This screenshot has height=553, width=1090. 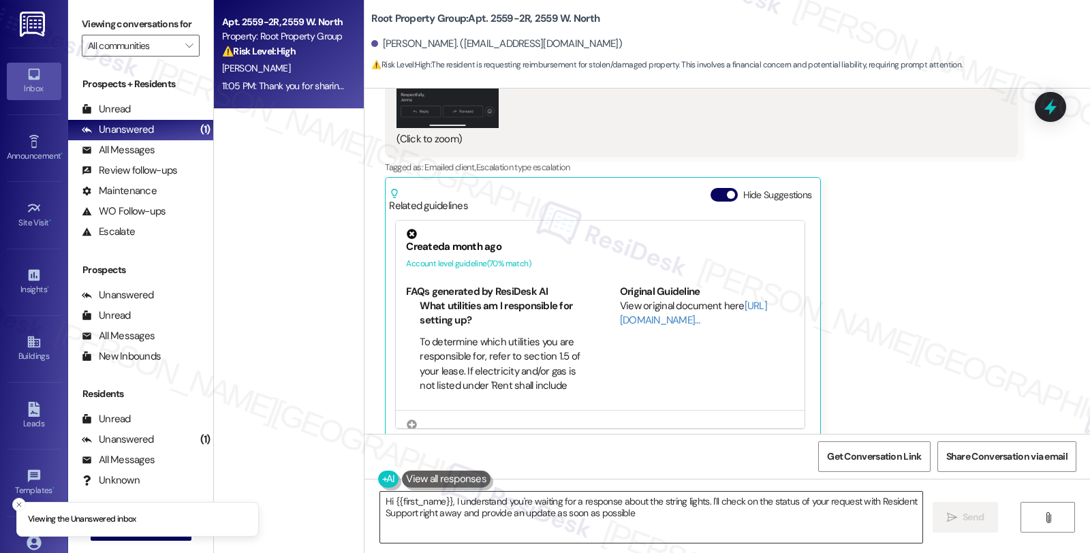 What do you see at coordinates (129, 170) in the screenshot?
I see `div: Review follow-ups` at bounding box center [129, 170].